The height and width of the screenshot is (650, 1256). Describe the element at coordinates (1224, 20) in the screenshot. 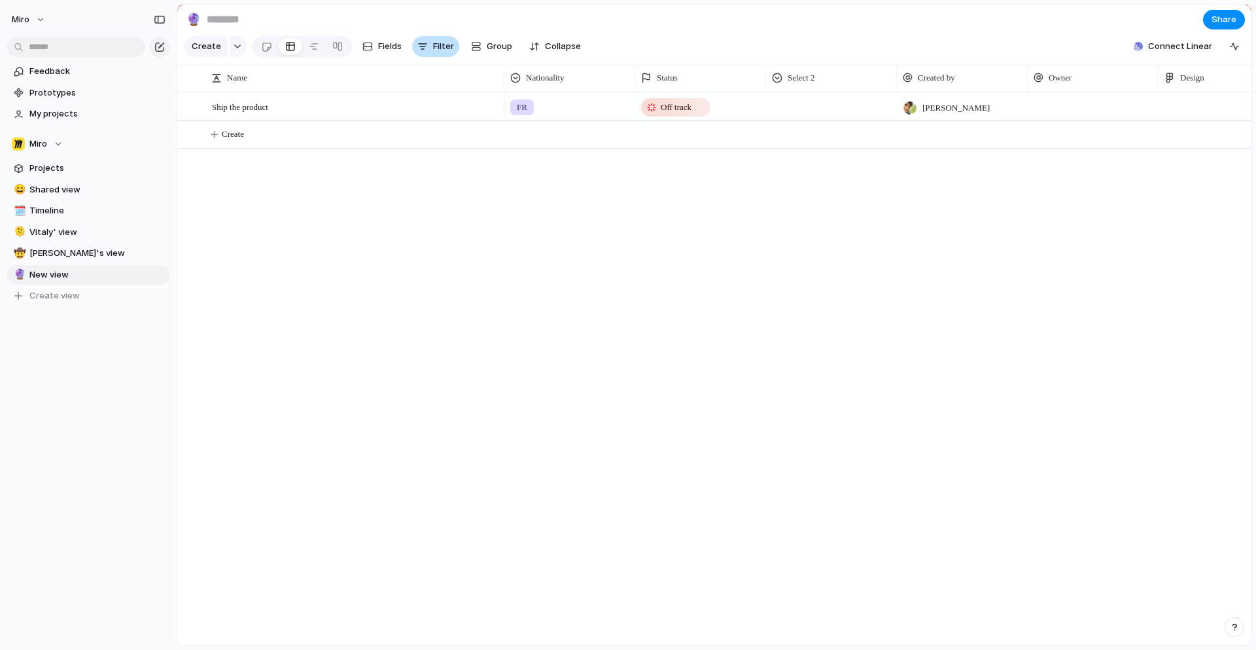

I see `button: Share` at that location.